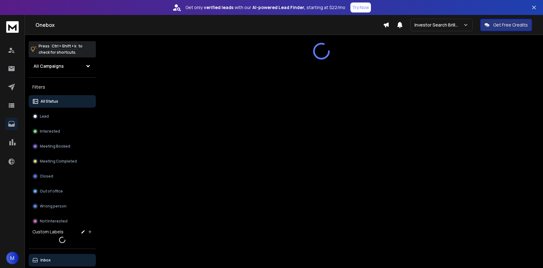 The height and width of the screenshot is (268, 543). I want to click on button: Try Now, so click(361, 7).